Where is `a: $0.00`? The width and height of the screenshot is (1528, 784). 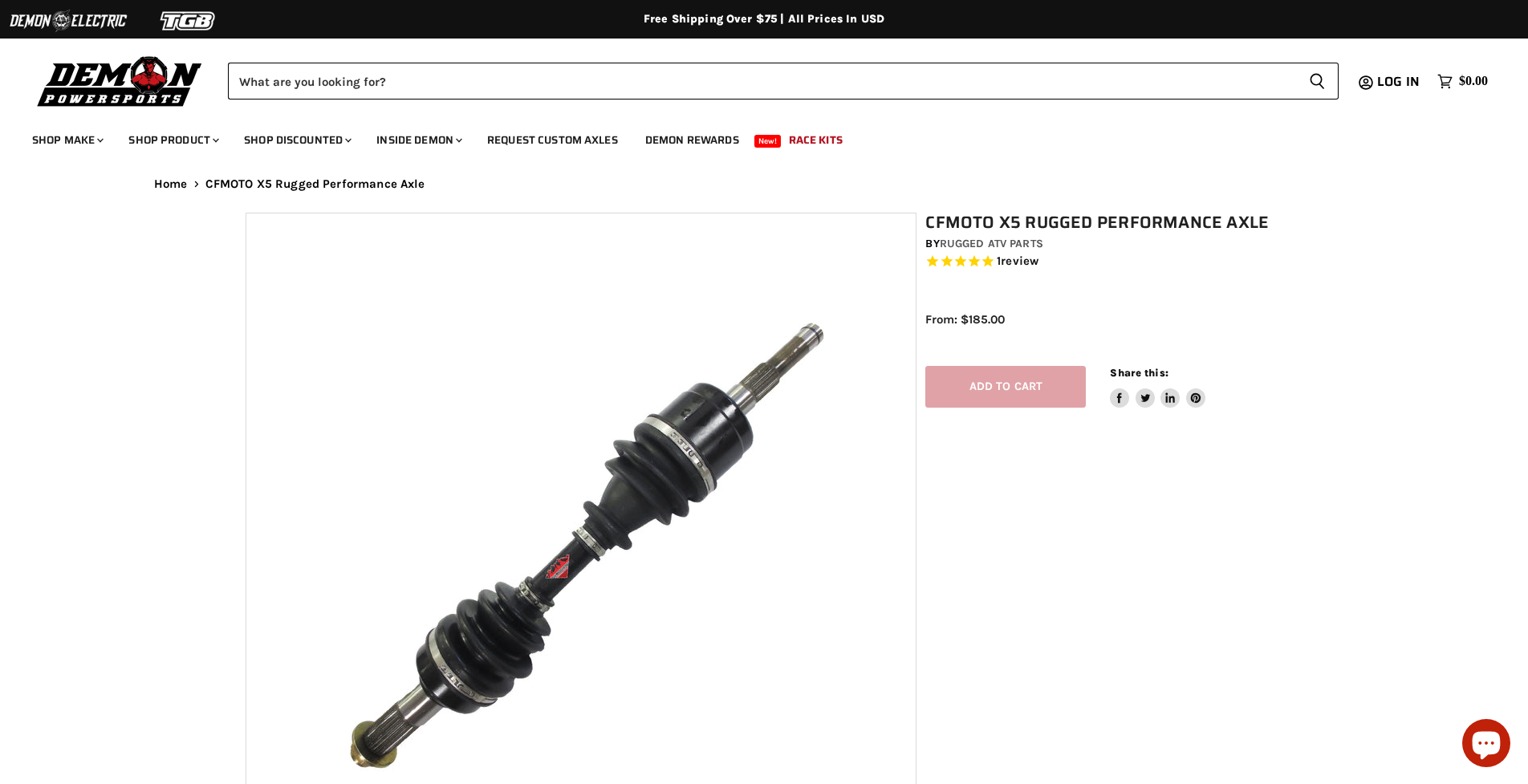 a: $0.00 is located at coordinates (1463, 81).